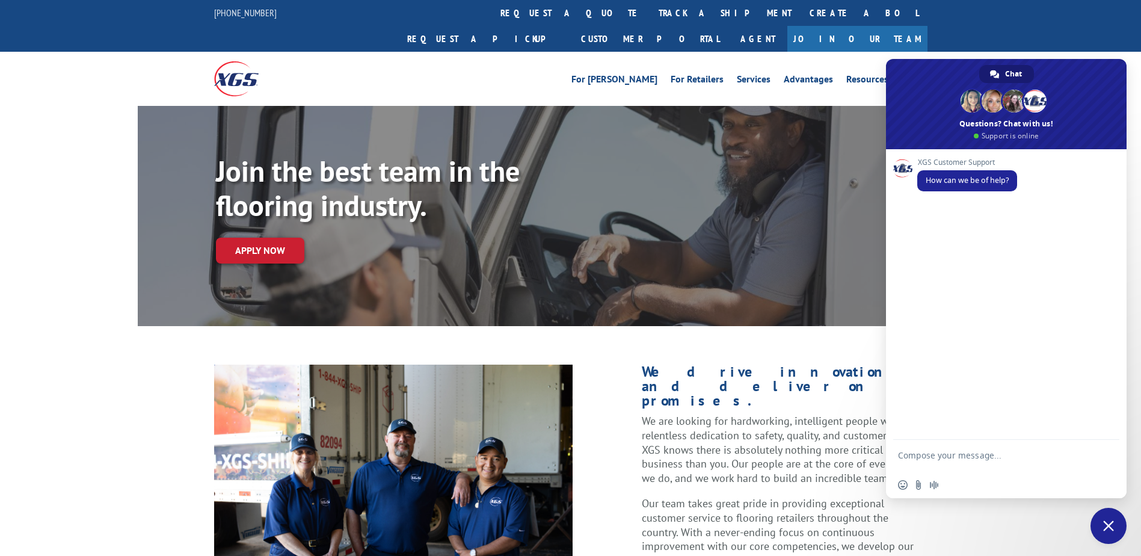 This screenshot has height=556, width=1141. What do you see at coordinates (485, 38) in the screenshot?
I see `a: Request a pickup` at bounding box center [485, 38].